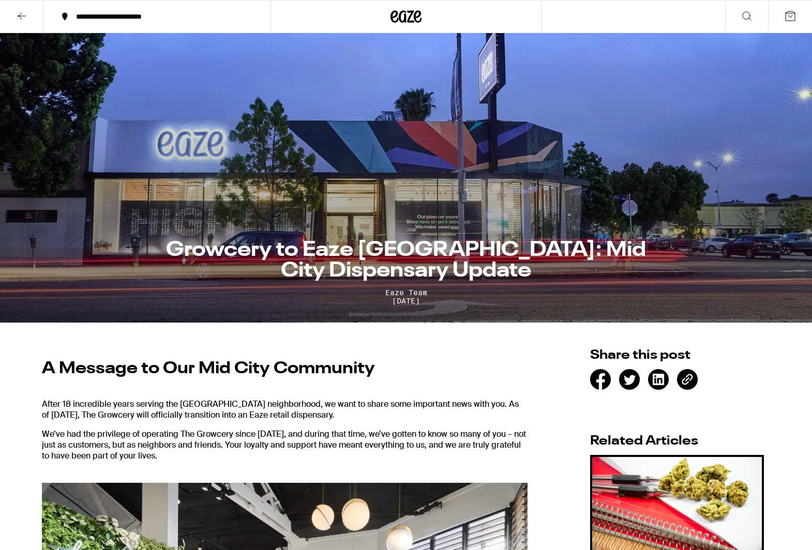 This screenshot has width=812, height=550. What do you see at coordinates (677, 441) in the screenshot?
I see `h2: Related Articles` at bounding box center [677, 441].